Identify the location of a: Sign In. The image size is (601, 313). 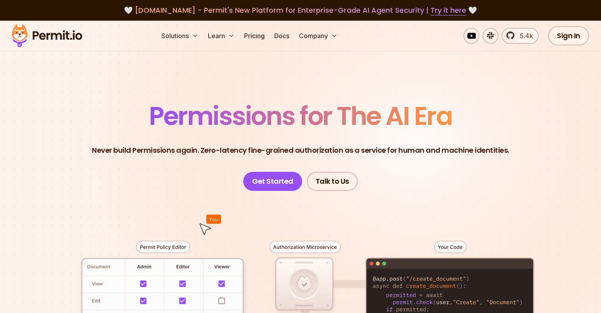
(568, 36).